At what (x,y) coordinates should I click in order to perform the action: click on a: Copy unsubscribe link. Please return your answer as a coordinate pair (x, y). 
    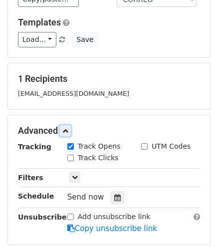
    Looking at the image, I should click on (112, 229).